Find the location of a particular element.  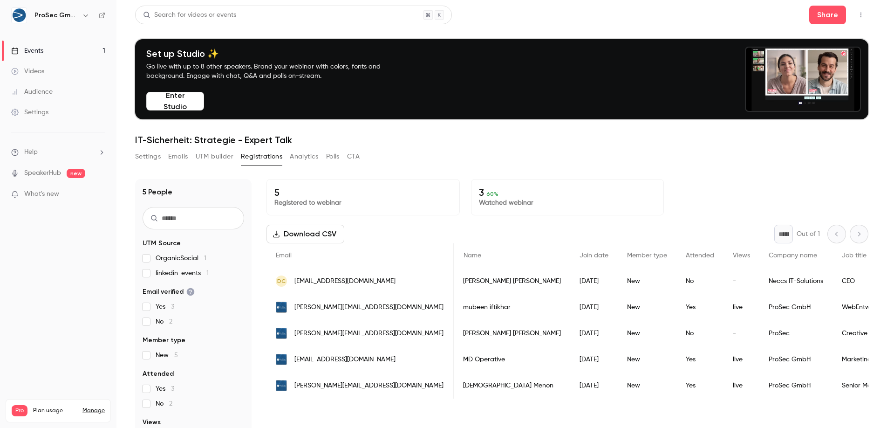

span: Email is located at coordinates (284, 255).